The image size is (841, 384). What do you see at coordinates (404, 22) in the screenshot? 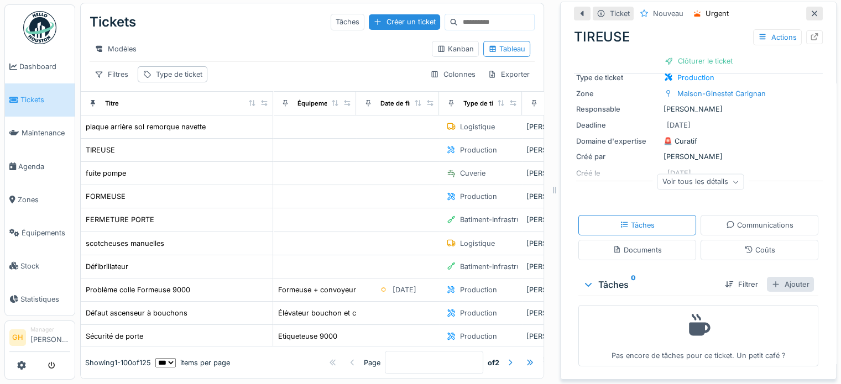
I see `div: Créer un ticket` at bounding box center [404, 22].